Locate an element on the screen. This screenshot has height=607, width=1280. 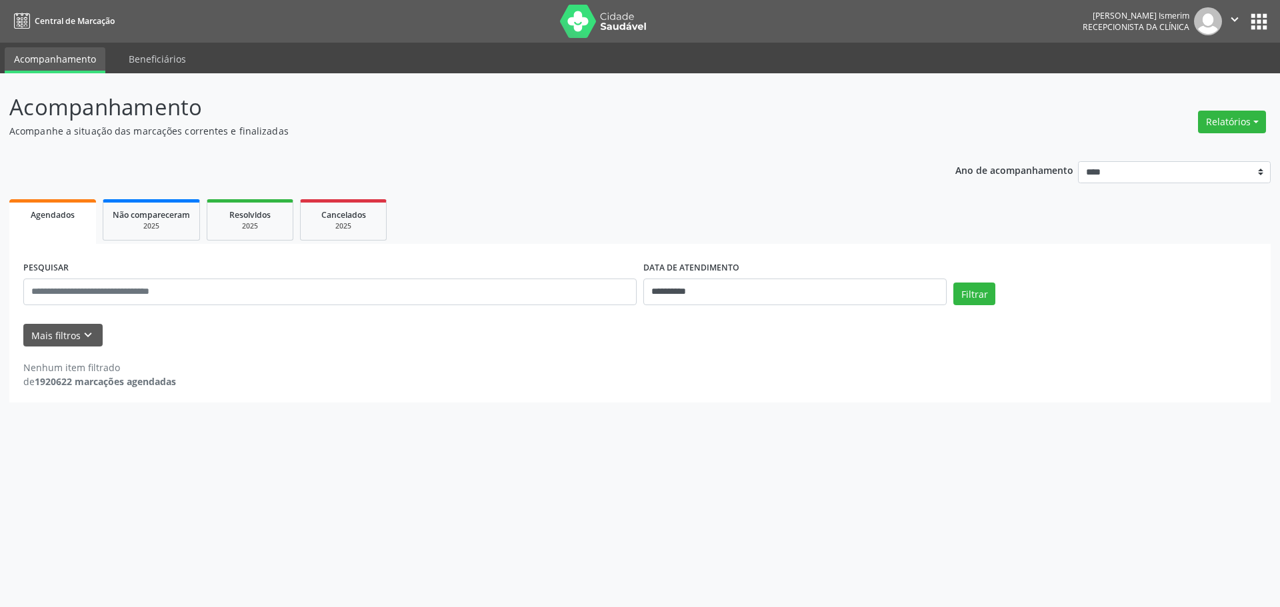
span: Agendados is located at coordinates (53, 215).